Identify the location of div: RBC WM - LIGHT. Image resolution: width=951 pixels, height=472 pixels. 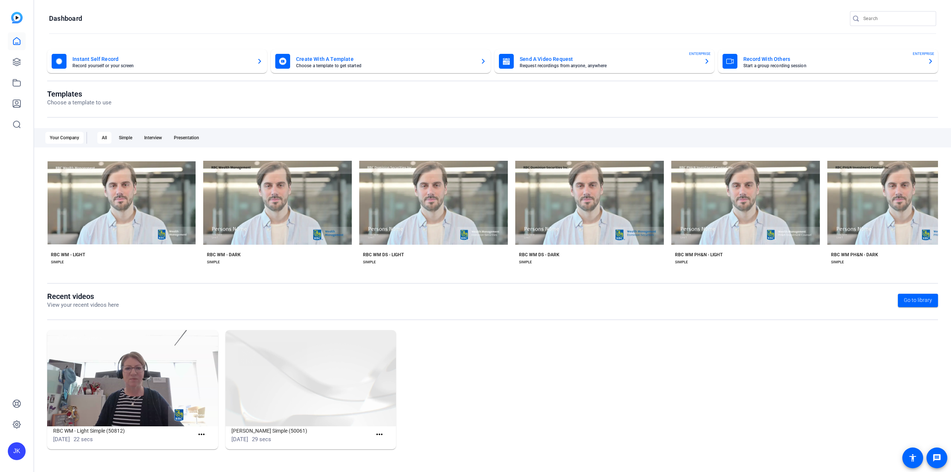
(68, 255).